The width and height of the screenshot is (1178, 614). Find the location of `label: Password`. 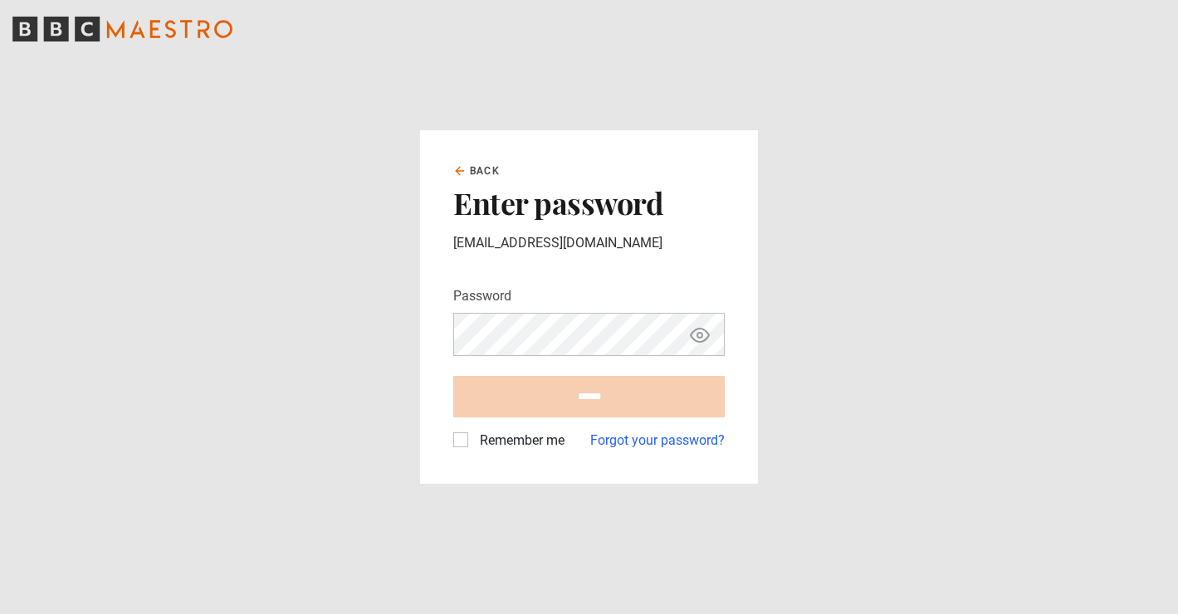

label: Password is located at coordinates (482, 296).